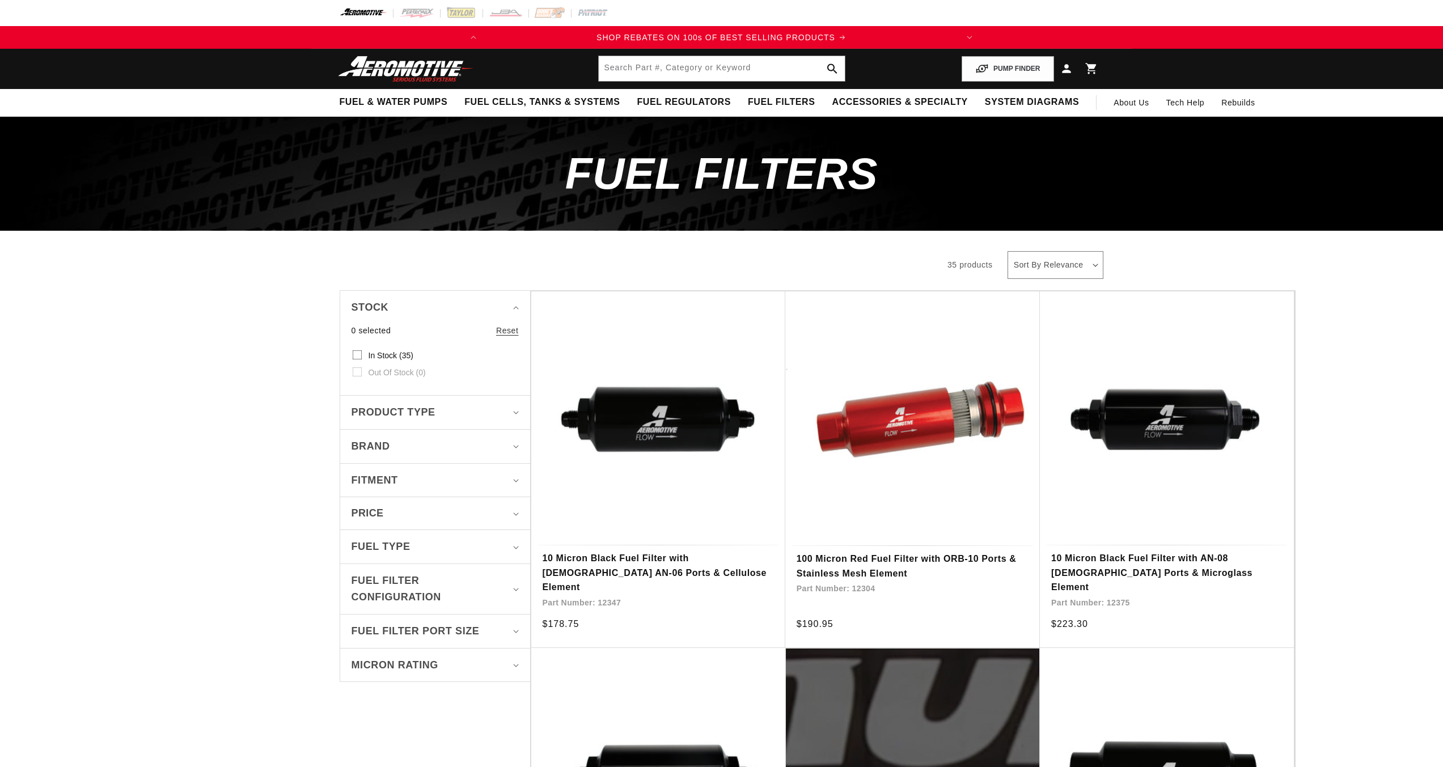 Image resolution: width=1443 pixels, height=767 pixels. Describe the element at coordinates (1185, 103) in the screenshot. I see `summary: Tech Help` at that location.